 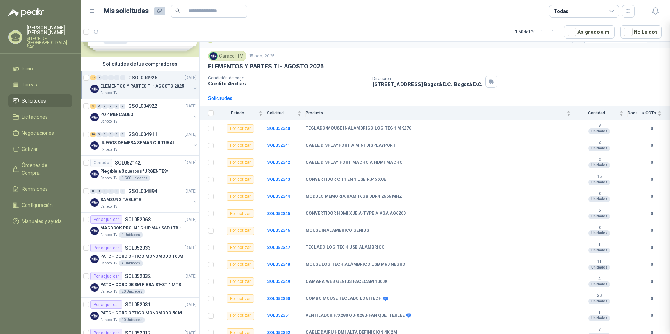 What do you see at coordinates (42, 221) in the screenshot?
I see `span: Manuales y ayuda` at bounding box center [42, 221].